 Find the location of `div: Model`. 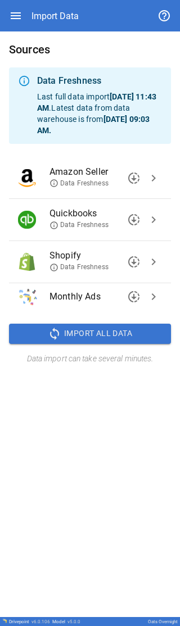

div: Model is located at coordinates (66, 621).